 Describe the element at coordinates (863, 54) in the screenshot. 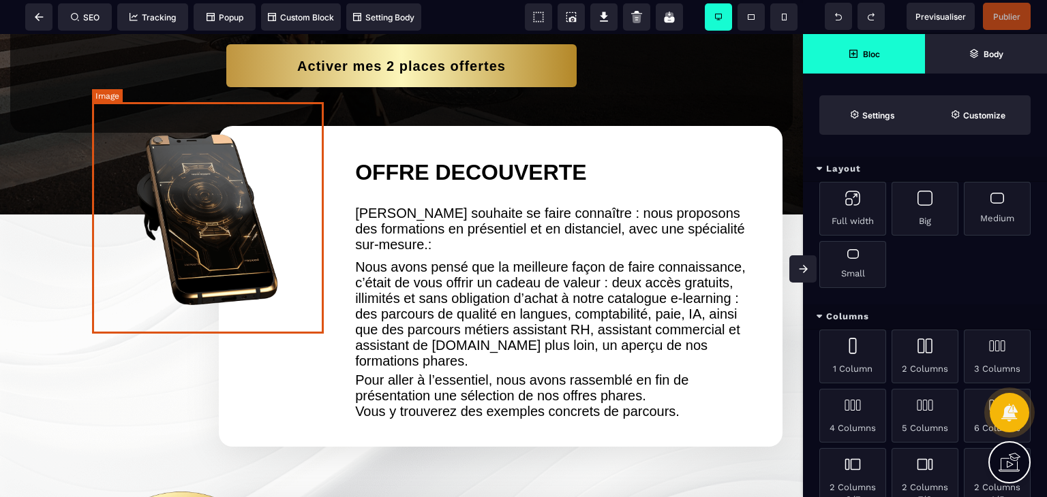

I see `span: Open Blocks` at that location.